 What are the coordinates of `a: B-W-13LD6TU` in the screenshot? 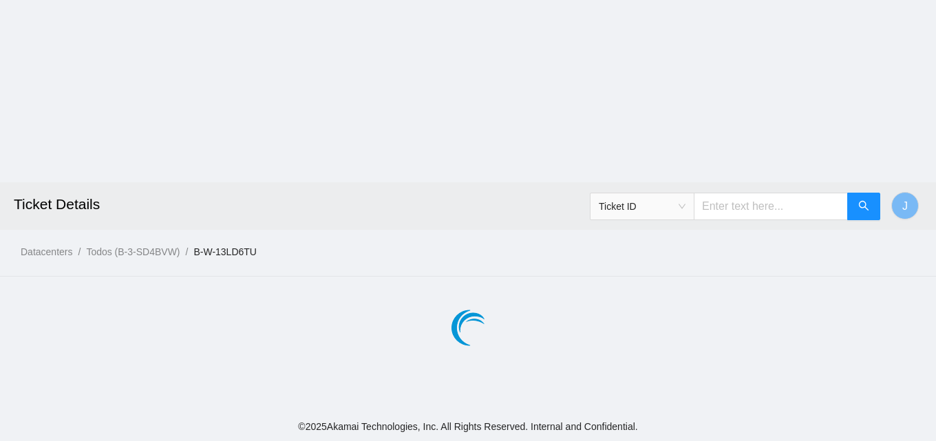 It's located at (225, 252).